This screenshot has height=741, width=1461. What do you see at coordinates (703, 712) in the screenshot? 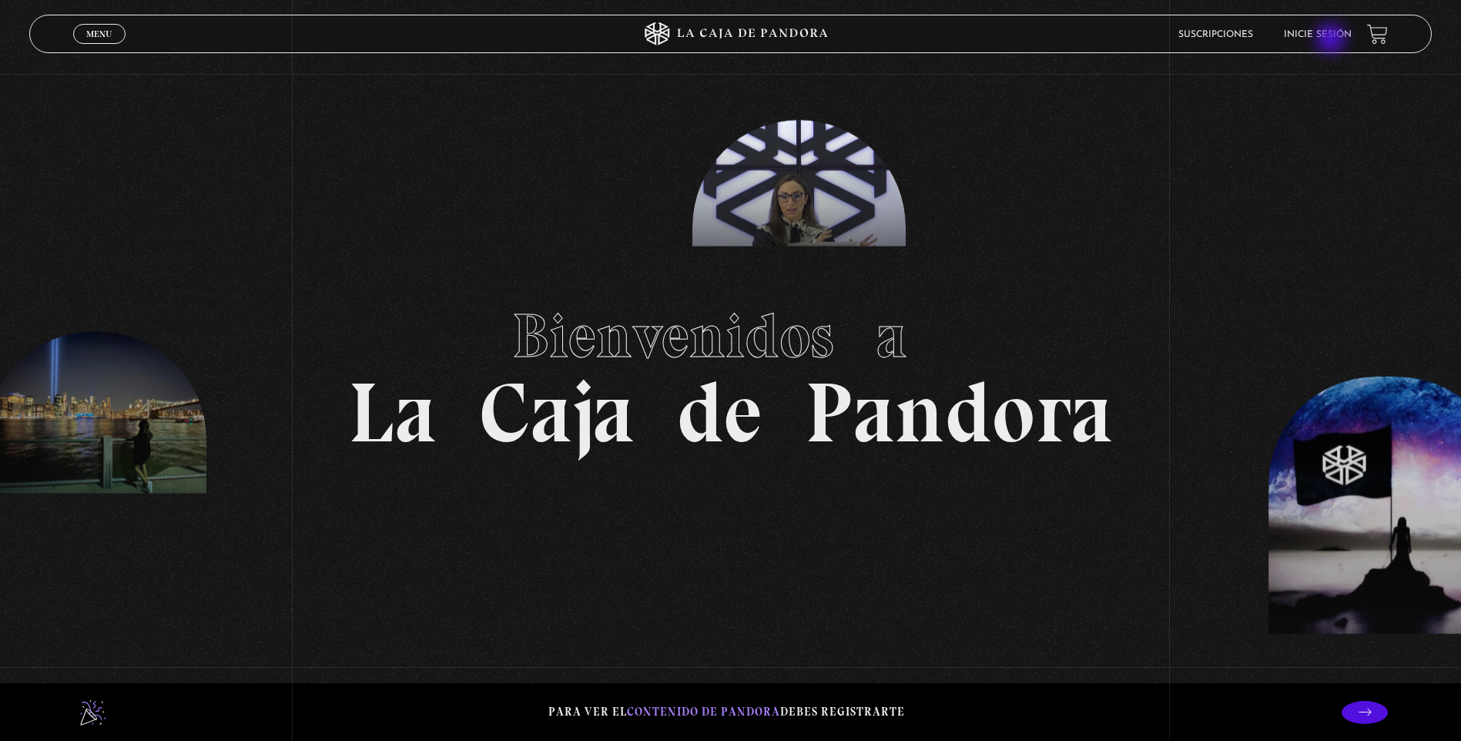
I see `span: contenido de Pandora` at bounding box center [703, 712].